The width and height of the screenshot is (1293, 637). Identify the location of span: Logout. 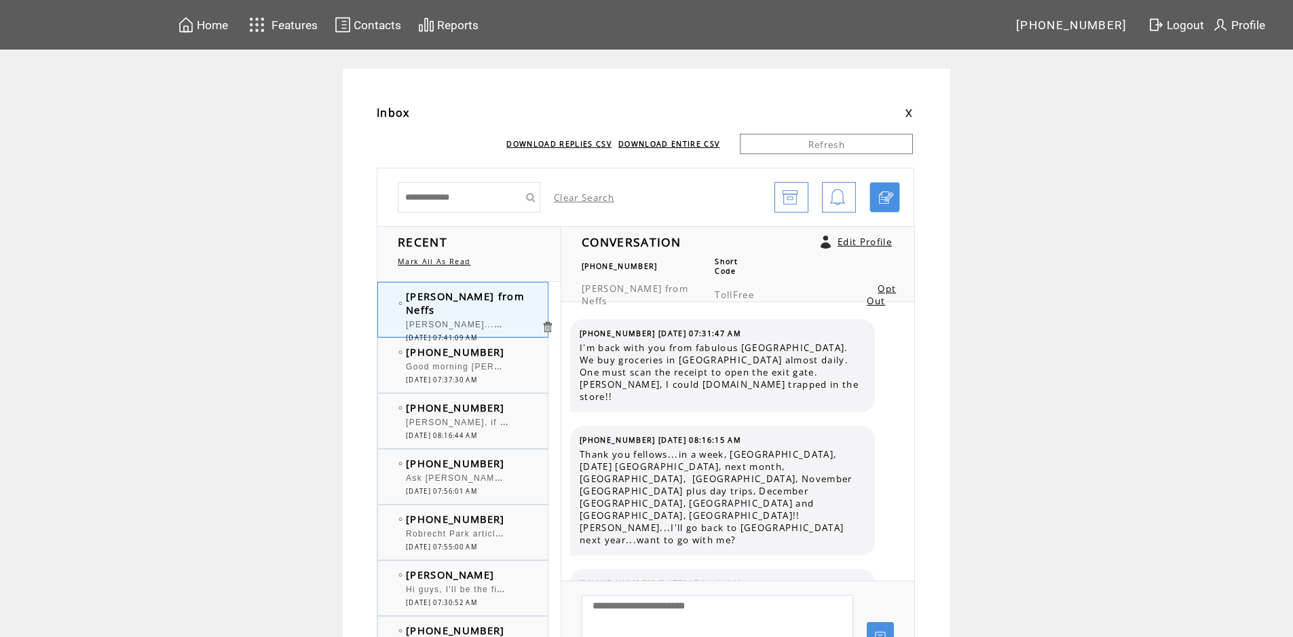
(1185, 25).